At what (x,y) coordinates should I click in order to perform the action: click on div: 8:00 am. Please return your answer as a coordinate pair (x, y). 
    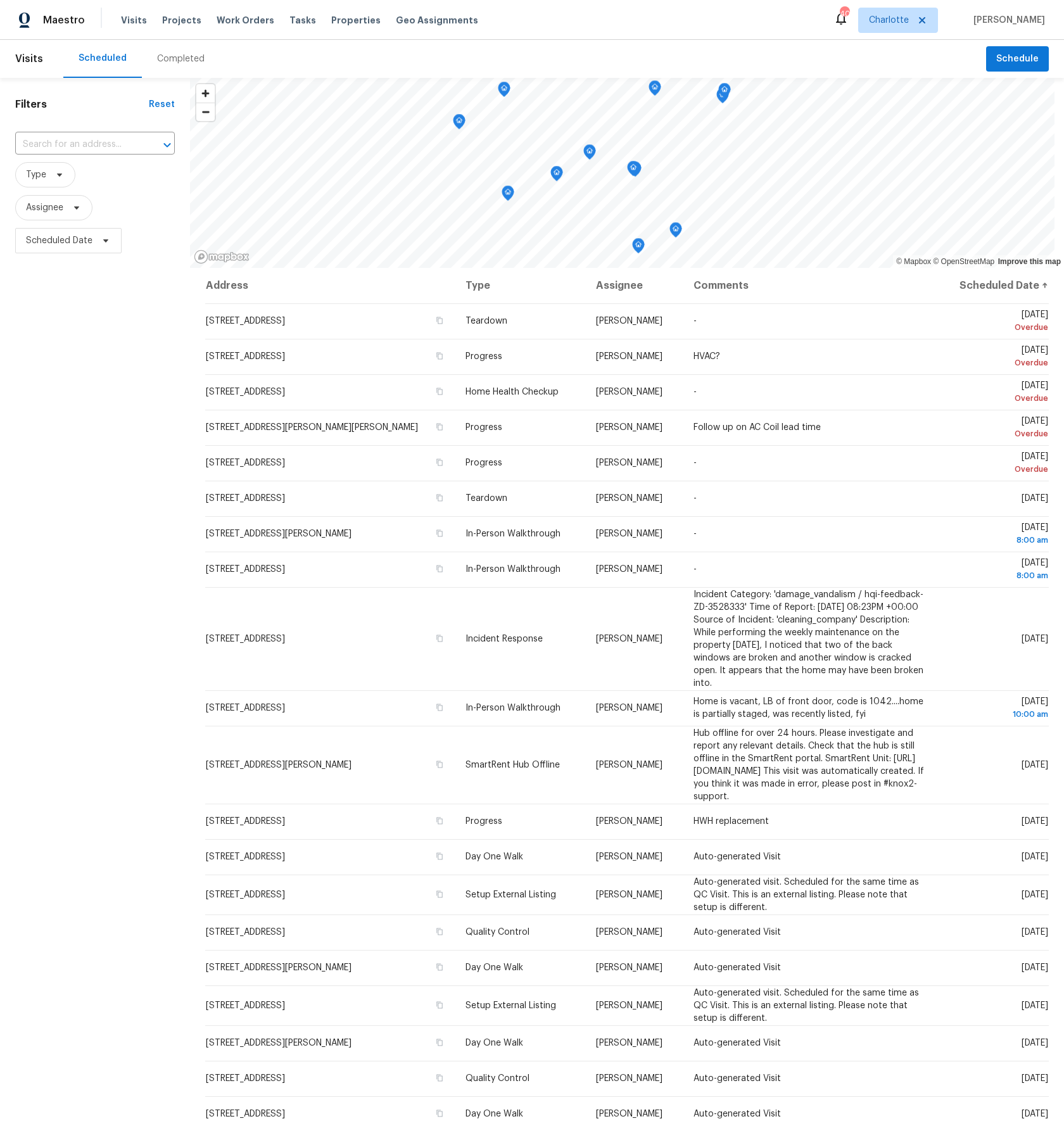
    Looking at the image, I should click on (997, 540).